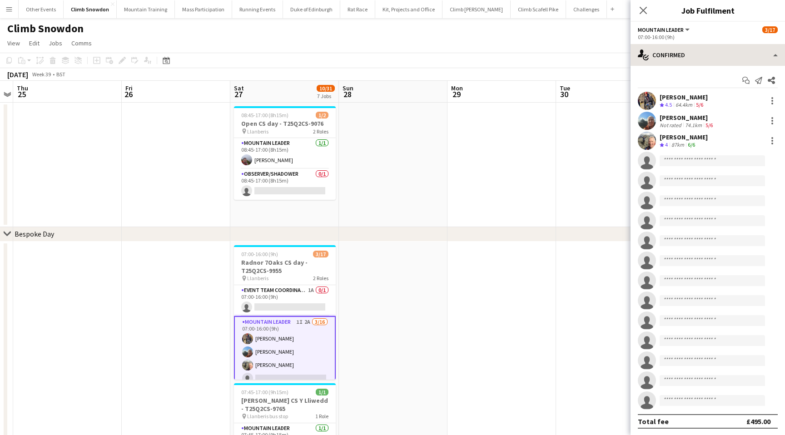 The width and height of the screenshot is (785, 435). I want to click on span: Thu, so click(22, 88).